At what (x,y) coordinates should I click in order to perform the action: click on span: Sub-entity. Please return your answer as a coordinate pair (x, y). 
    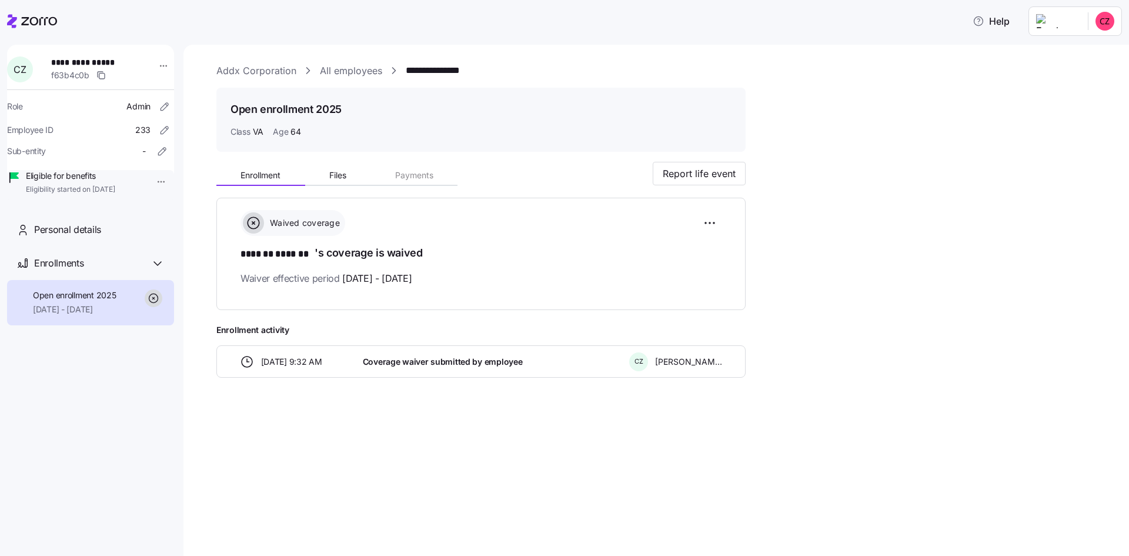
    Looking at the image, I should click on (26, 151).